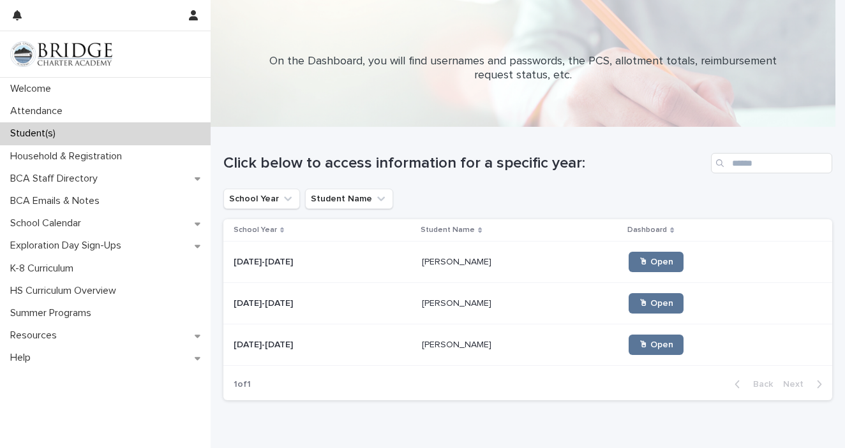 This screenshot has width=845, height=448. Describe the element at coordinates (262, 199) in the screenshot. I see `button: School Year` at that location.